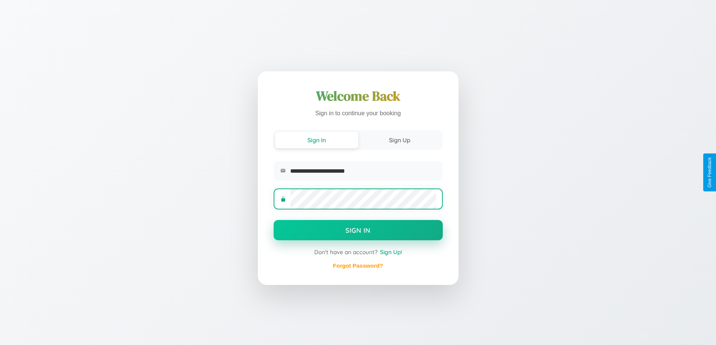 The image size is (716, 345). What do you see at coordinates (358, 266) in the screenshot?
I see `a: Forgot Password?` at bounding box center [358, 266].